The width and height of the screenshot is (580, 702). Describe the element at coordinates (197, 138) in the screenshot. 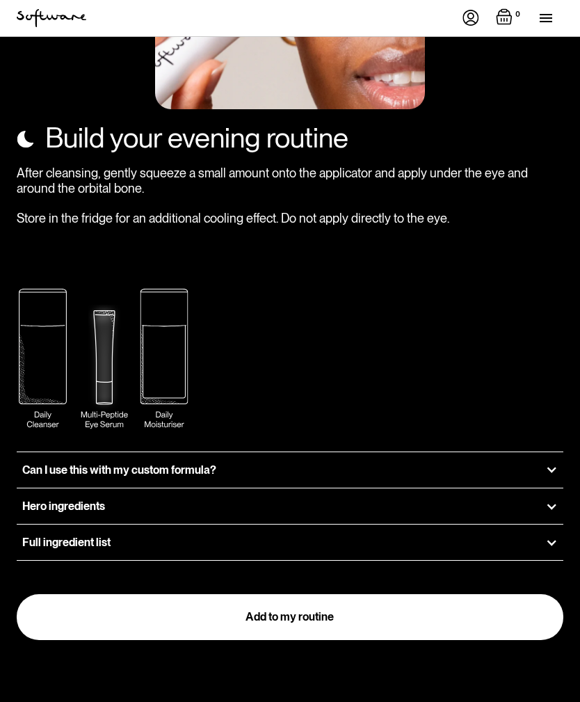

I see `h2: Build your evening routine` at that location.